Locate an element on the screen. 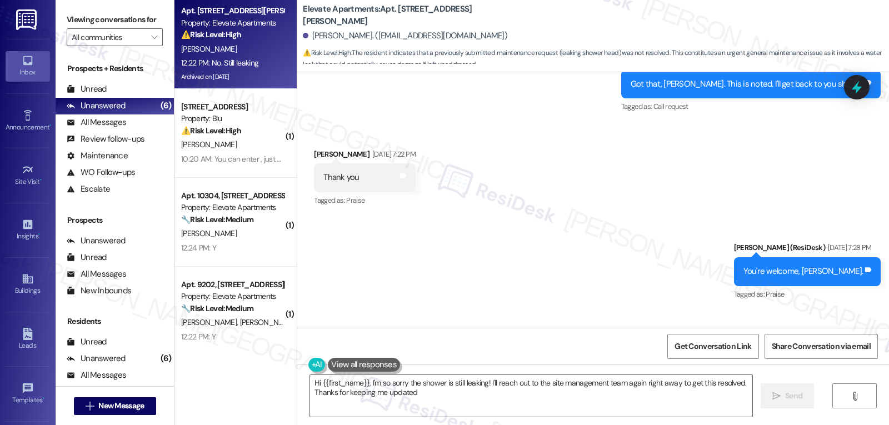 This screenshot has width=889, height=425. span: Send is located at coordinates (793, 396).